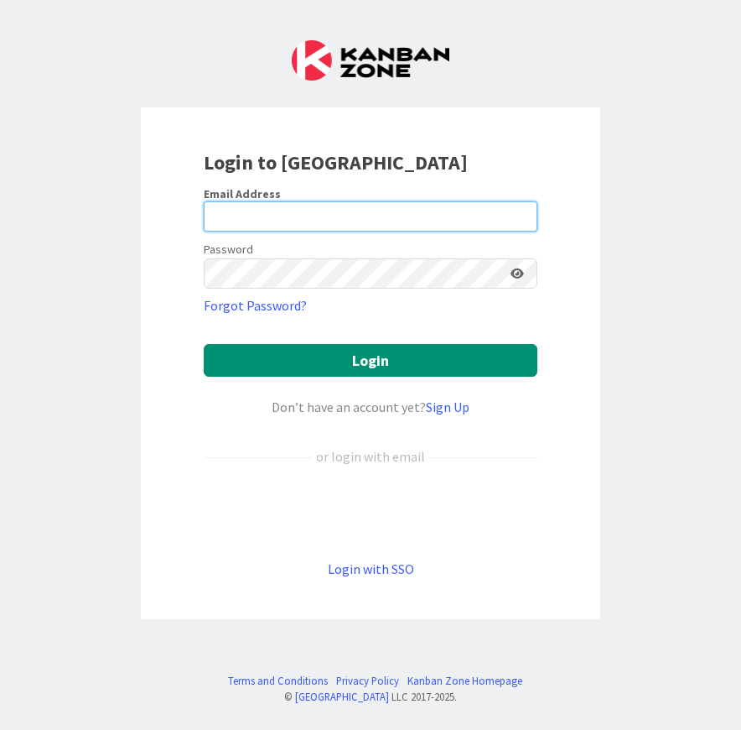 This screenshot has width=741, height=730. I want to click on label: Email Address, so click(242, 194).